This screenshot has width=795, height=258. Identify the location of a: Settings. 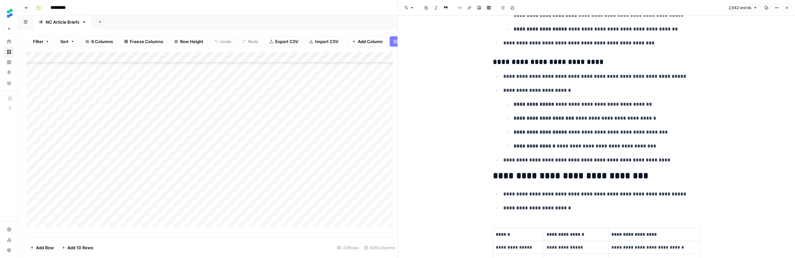
(9, 229).